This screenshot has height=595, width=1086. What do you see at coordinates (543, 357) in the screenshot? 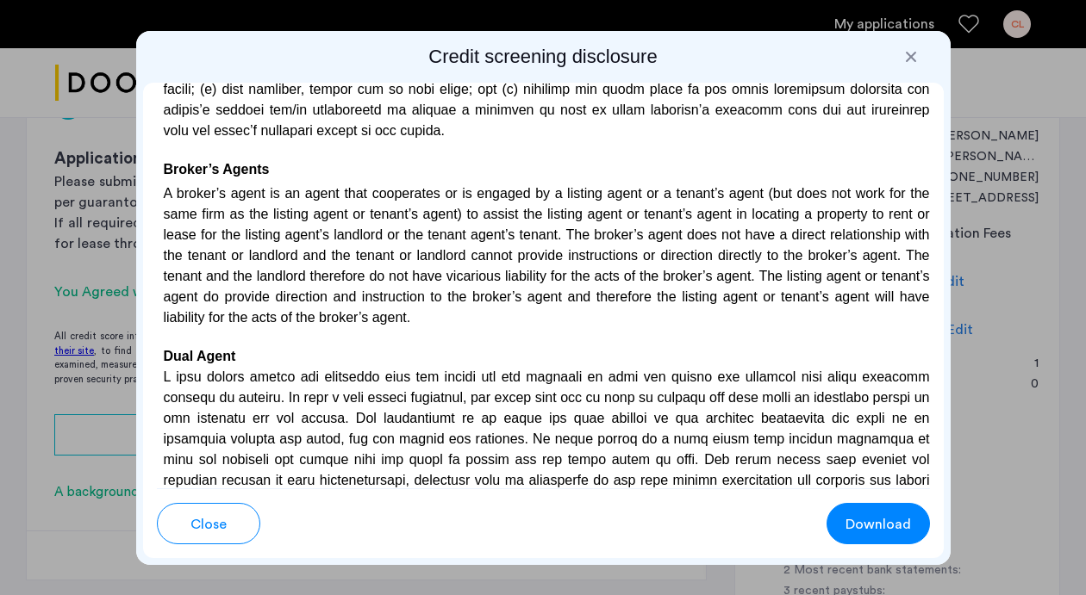
I see `h4: Dual Agent` at bounding box center [543, 357].